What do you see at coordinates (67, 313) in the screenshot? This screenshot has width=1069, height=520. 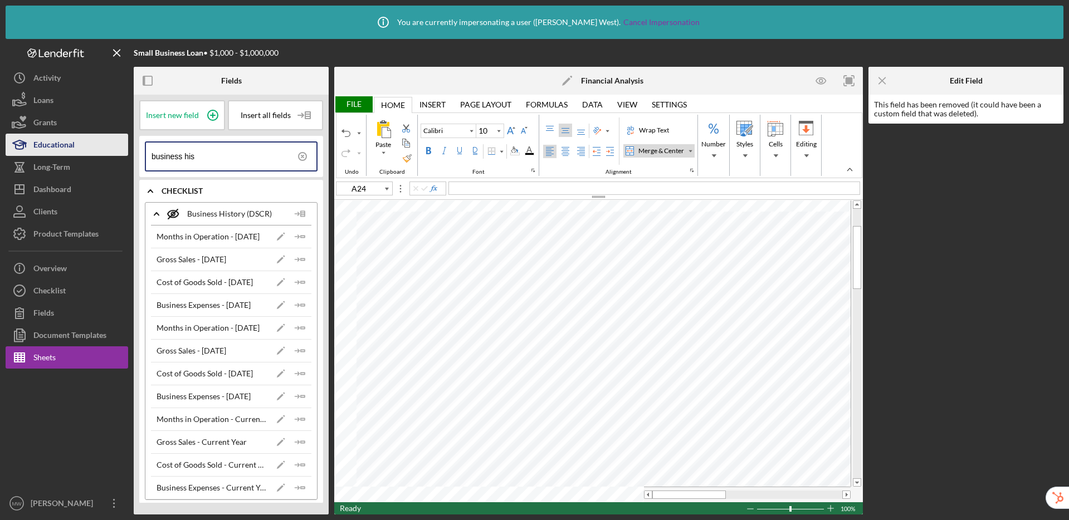 I see `a: Fields` at bounding box center [67, 313].